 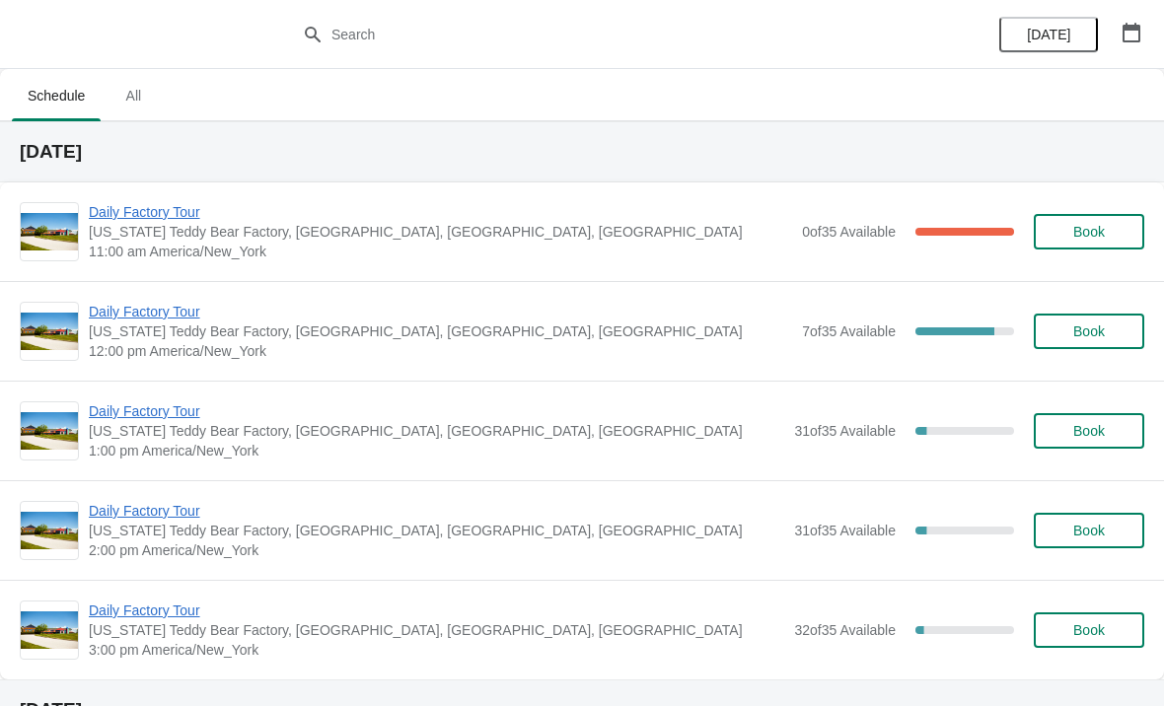 I want to click on span: 12:00 pm America/New_York, so click(x=440, y=351).